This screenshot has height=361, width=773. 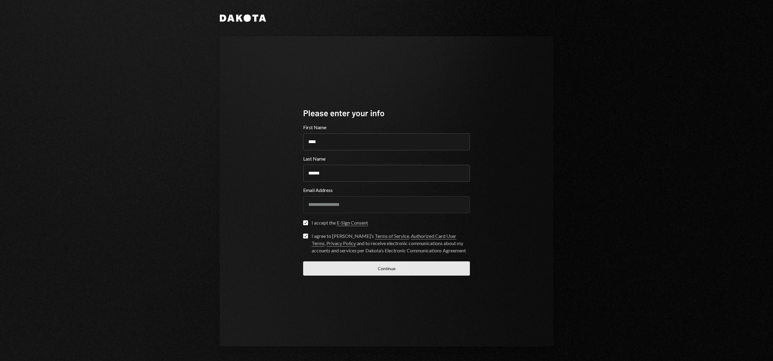 What do you see at coordinates (352, 223) in the screenshot?
I see `a: E-Sign Consent` at bounding box center [352, 223].